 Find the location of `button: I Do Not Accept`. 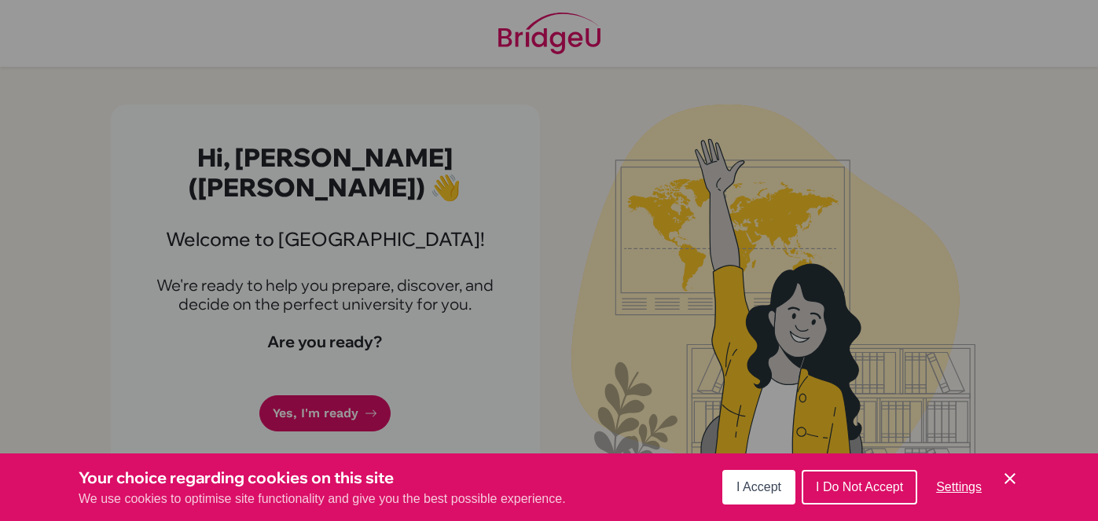

button: I Do Not Accept is located at coordinates (859, 487).